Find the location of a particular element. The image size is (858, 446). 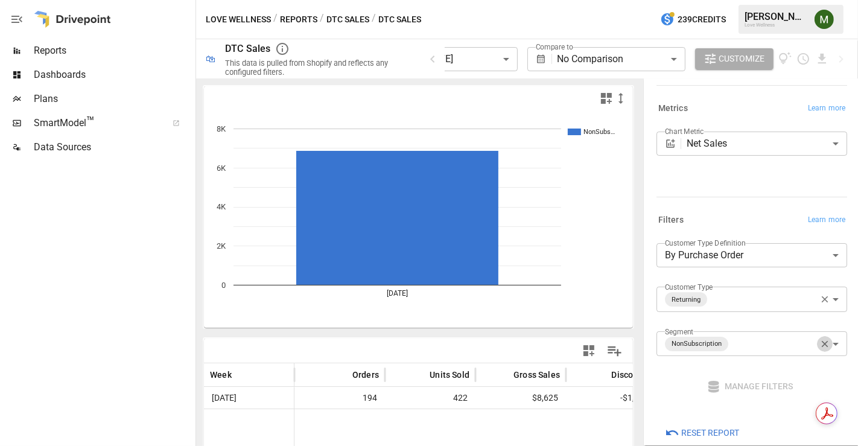

div: Love Wellness is located at coordinates (776, 25).